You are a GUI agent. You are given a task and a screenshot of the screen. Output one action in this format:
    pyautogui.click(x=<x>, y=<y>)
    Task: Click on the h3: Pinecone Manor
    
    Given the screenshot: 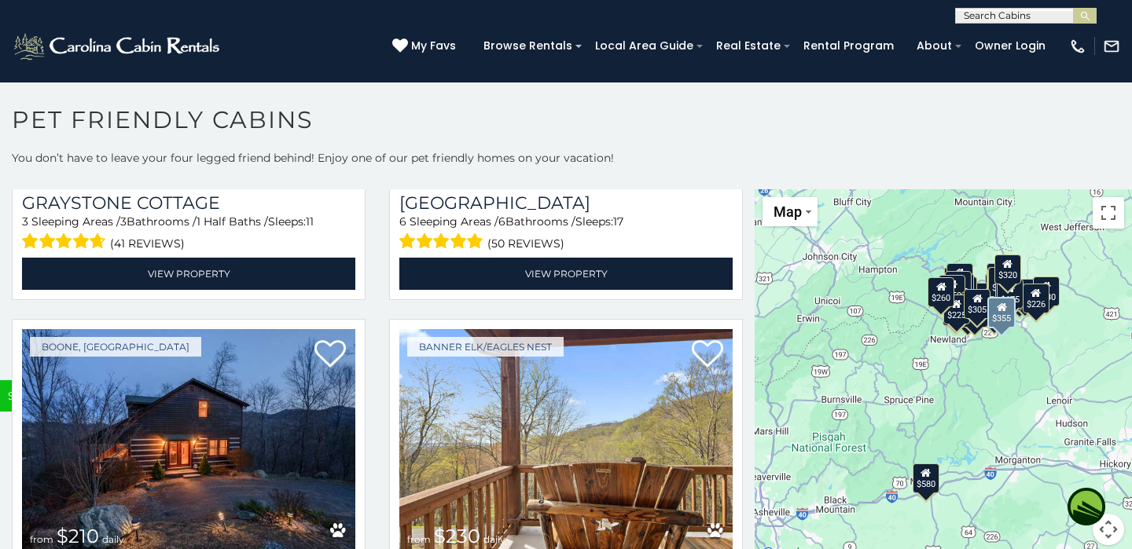 What is the action you would take?
    pyautogui.click(x=566, y=203)
    